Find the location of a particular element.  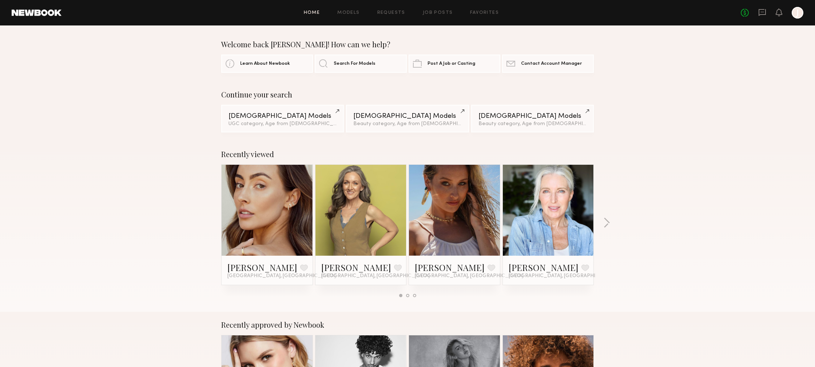

a: Contact Account Manager is located at coordinates (548, 64).